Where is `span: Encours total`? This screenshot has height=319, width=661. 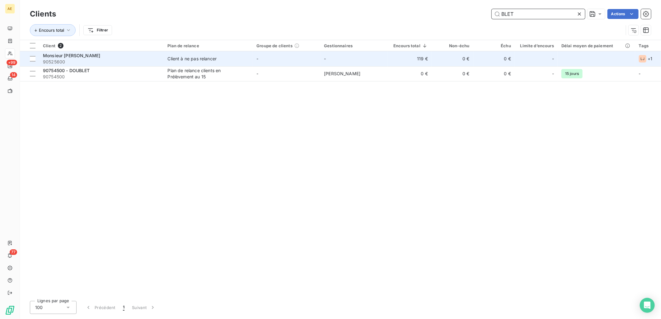 span: Encours total is located at coordinates (51, 30).